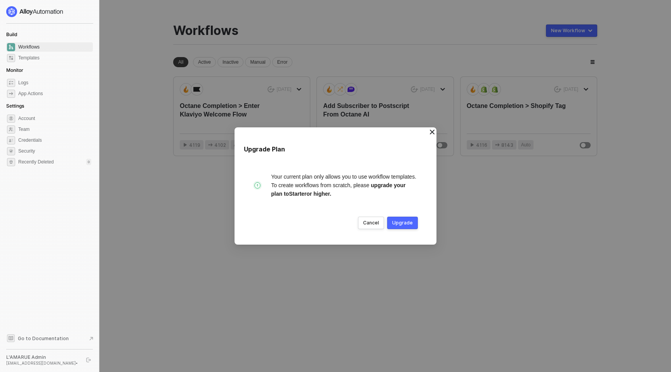  What do you see at coordinates (36, 162) in the screenshot?
I see `span: Recently Deleted` at bounding box center [36, 162].